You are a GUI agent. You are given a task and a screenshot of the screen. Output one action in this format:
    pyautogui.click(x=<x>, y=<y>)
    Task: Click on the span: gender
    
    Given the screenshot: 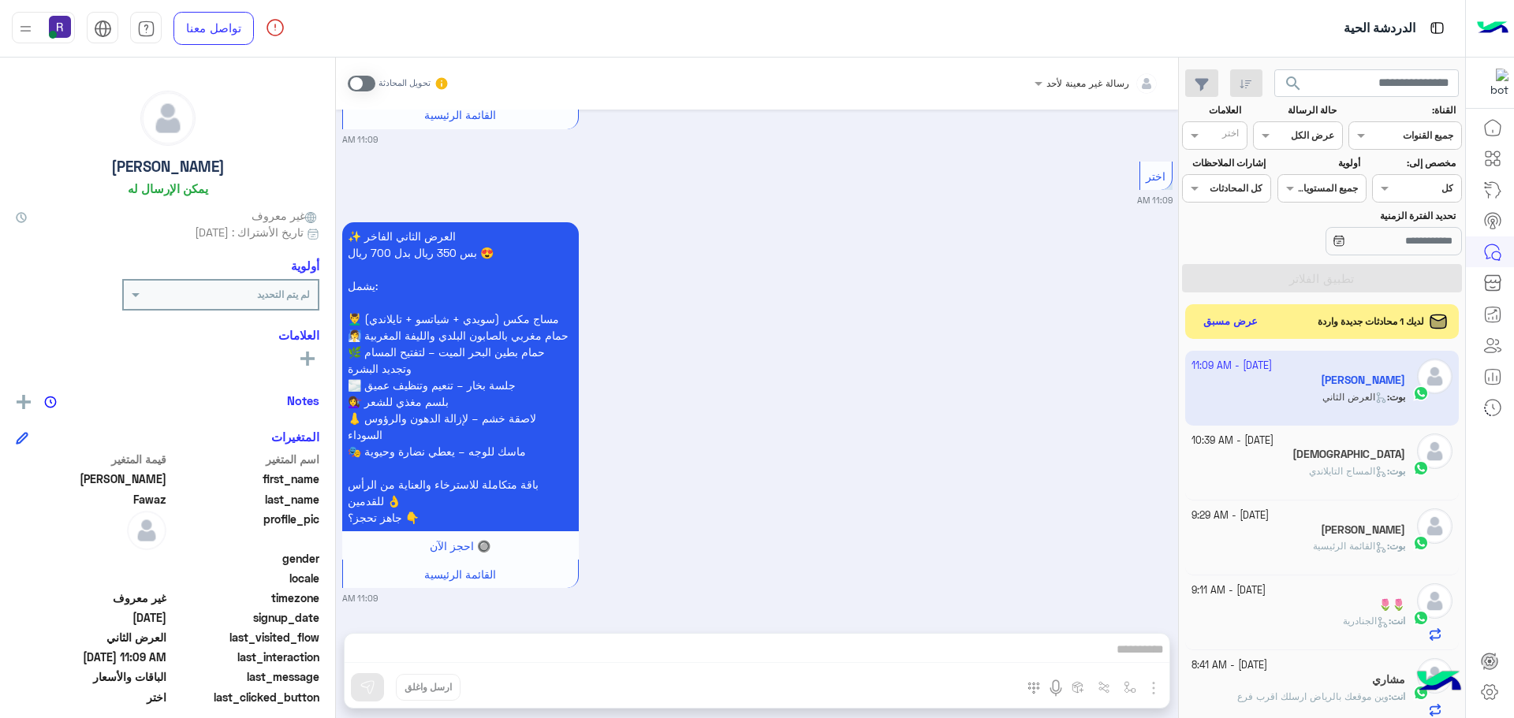 What is the action you would take?
    pyautogui.click(x=244, y=558)
    